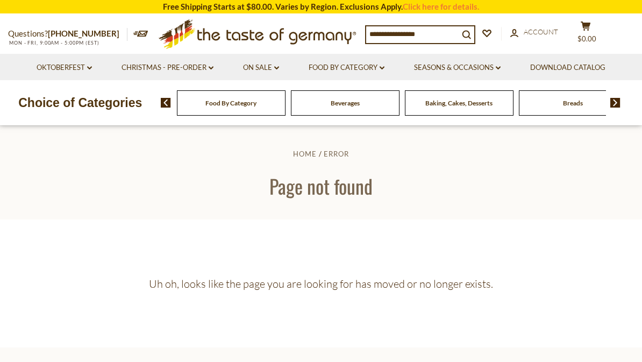  I want to click on span: Home, so click(305, 154).